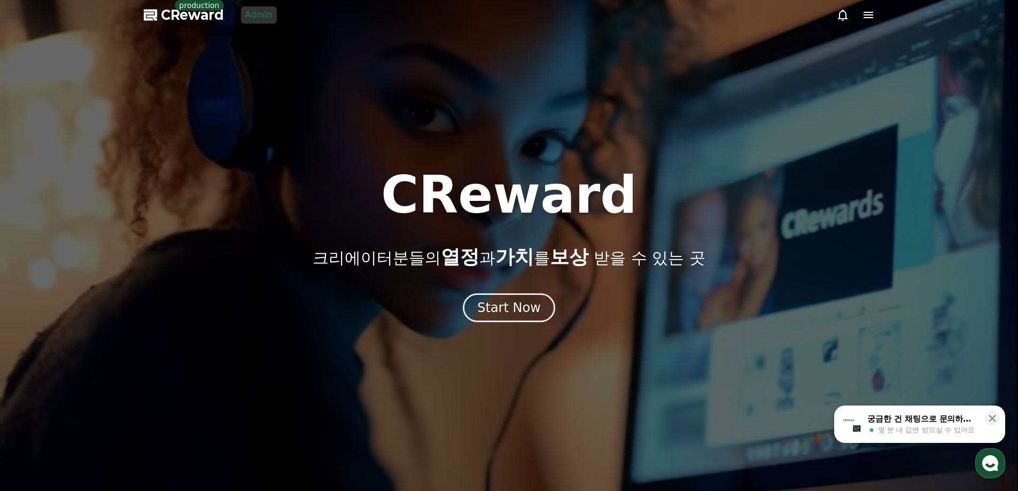 The width and height of the screenshot is (1018, 491). What do you see at coordinates (509, 308) in the screenshot?
I see `div: Start Now` at bounding box center [509, 308].